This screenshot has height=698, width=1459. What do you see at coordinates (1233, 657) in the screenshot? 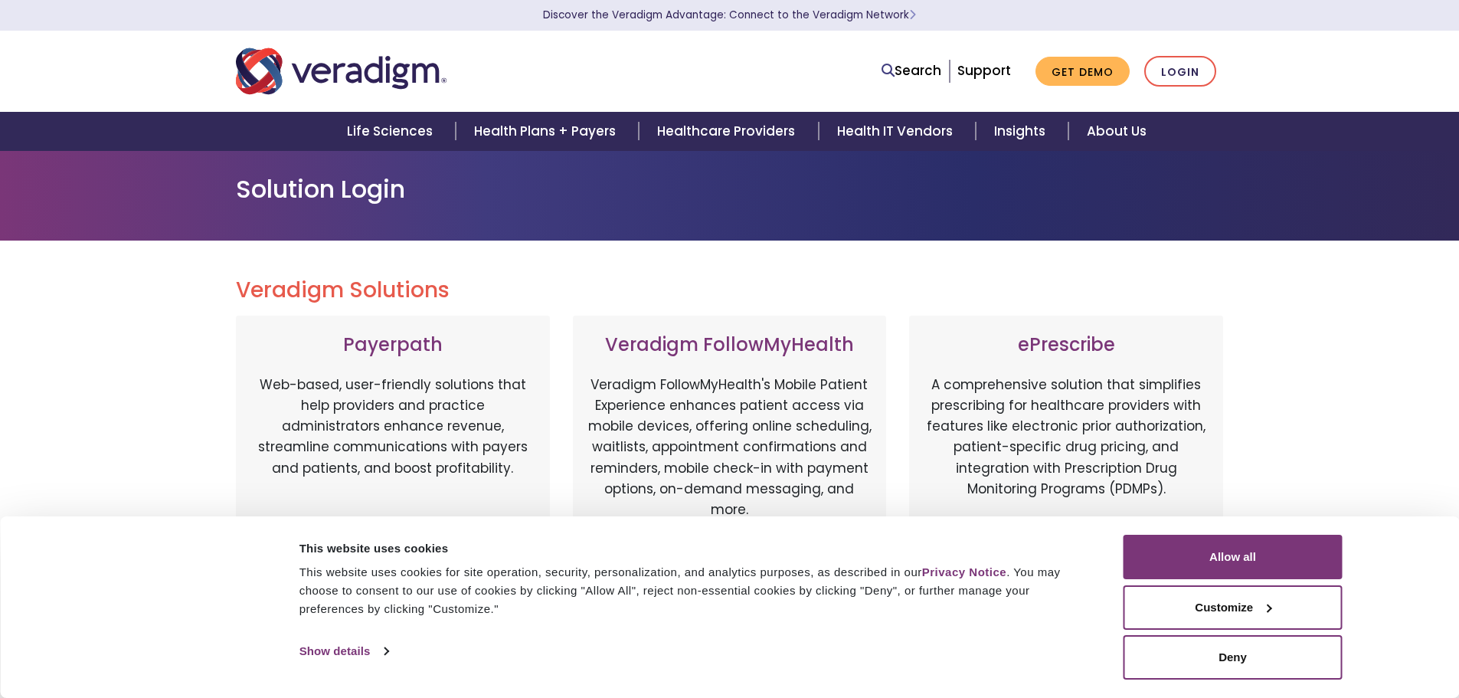
I see `button: Deny` at bounding box center [1233, 657].